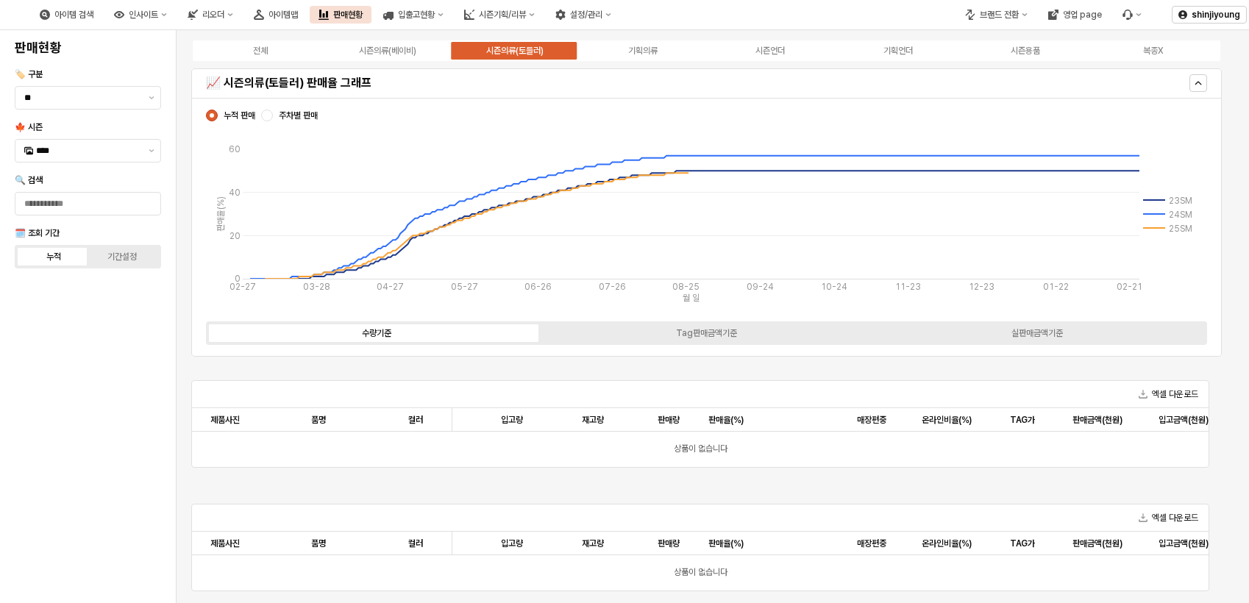  I want to click on button: 입출고현황, so click(413, 15).